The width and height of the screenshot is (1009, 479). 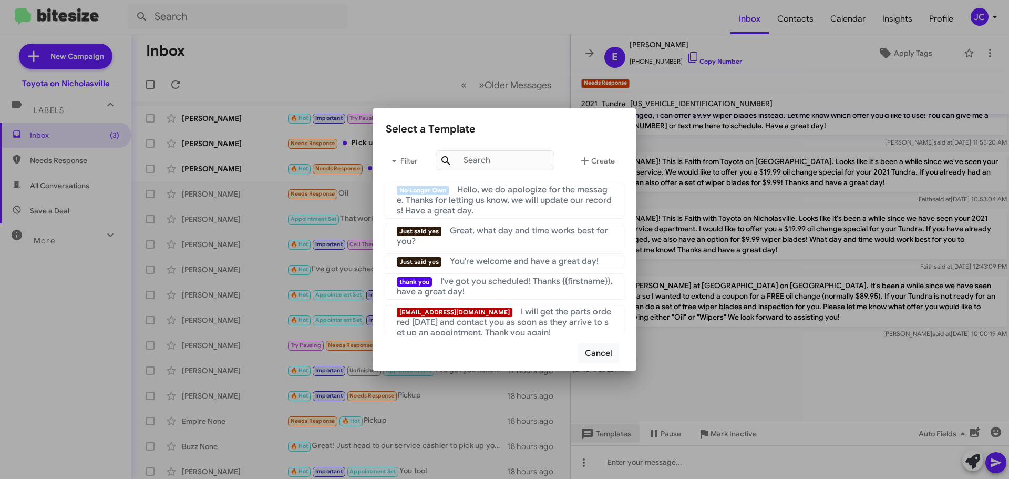 What do you see at coordinates (403, 161) in the screenshot?
I see `span: Filter` at bounding box center [403, 161].